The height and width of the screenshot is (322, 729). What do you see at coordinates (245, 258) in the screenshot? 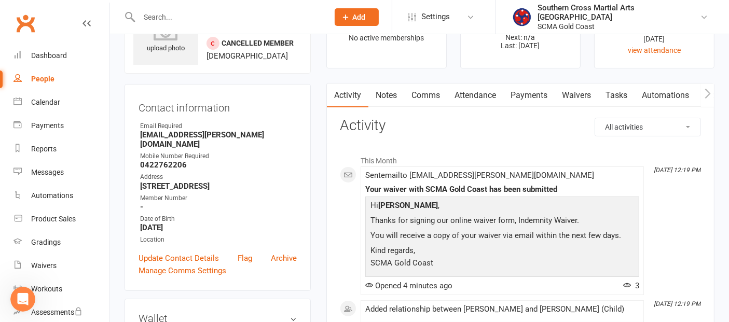
I see `a: Flag` at bounding box center [245, 258].